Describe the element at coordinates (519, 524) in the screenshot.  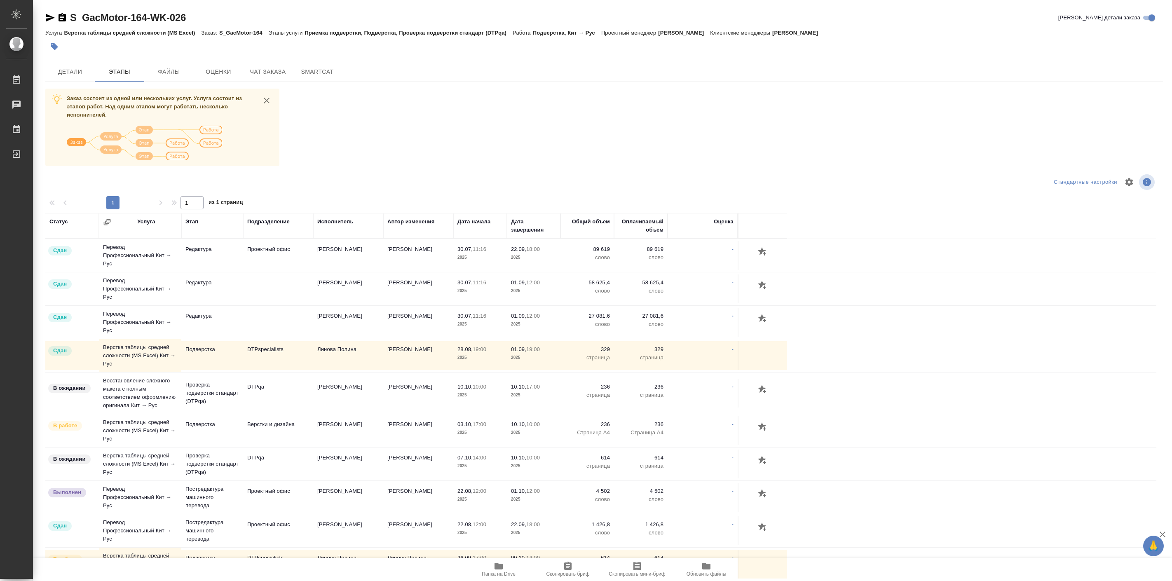
I see `p: 22.09,` at that location.